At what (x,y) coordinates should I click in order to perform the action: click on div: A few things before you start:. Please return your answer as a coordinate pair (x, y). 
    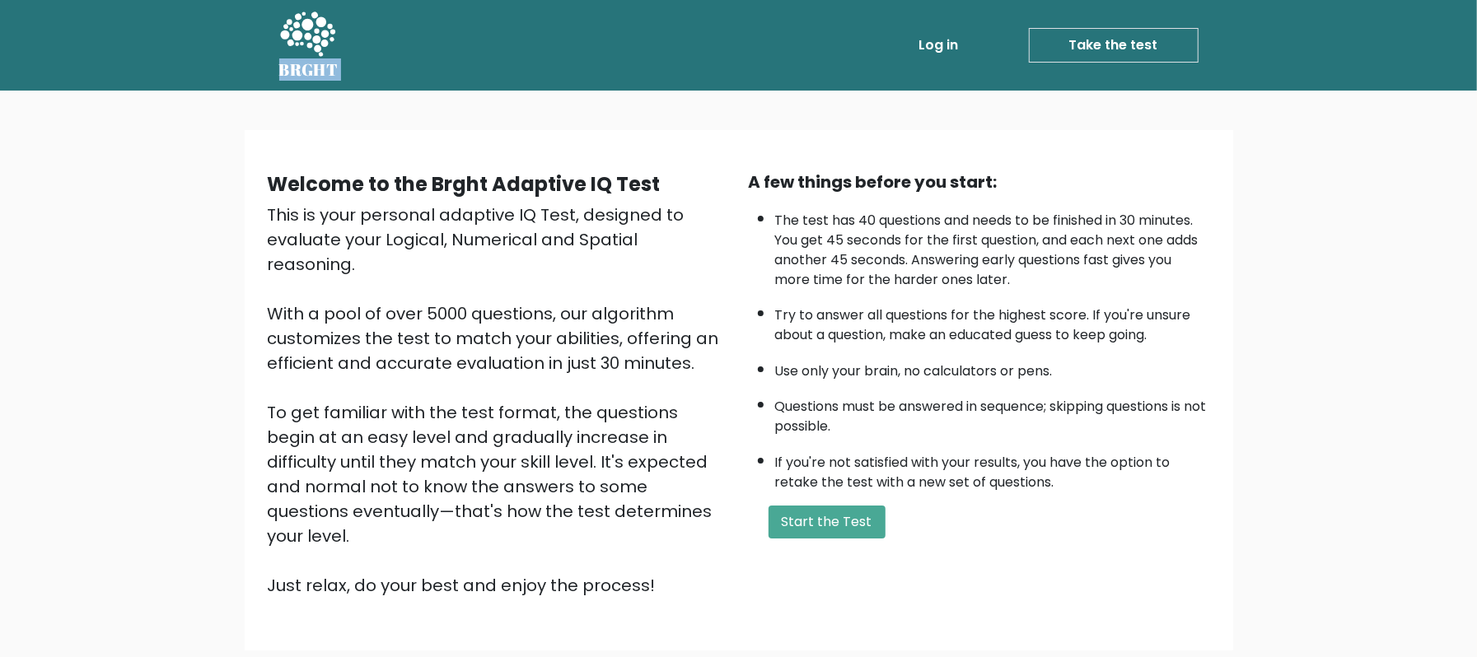
    Looking at the image, I should click on (980, 182).